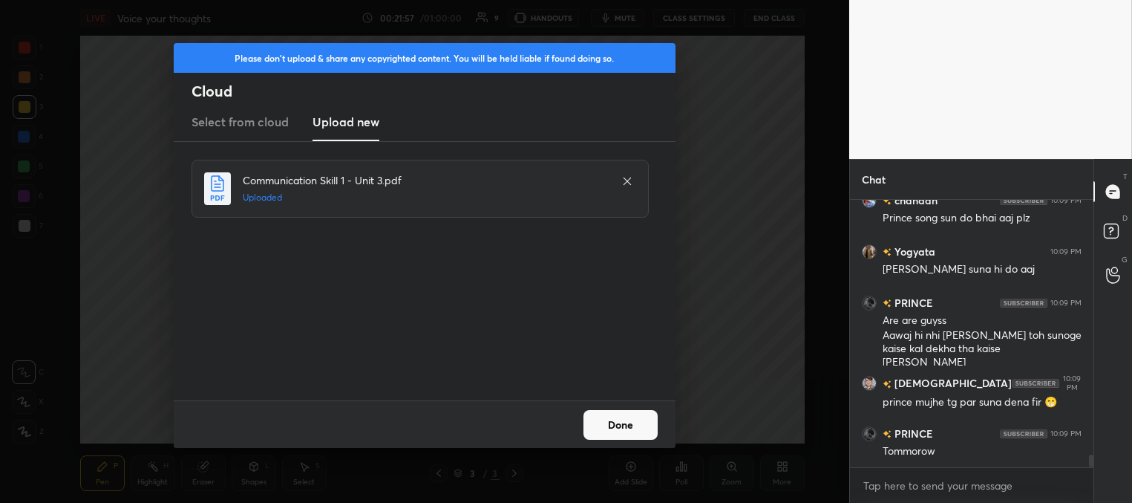 The height and width of the screenshot is (503, 1132). I want to click on p: T, so click(1125, 176).